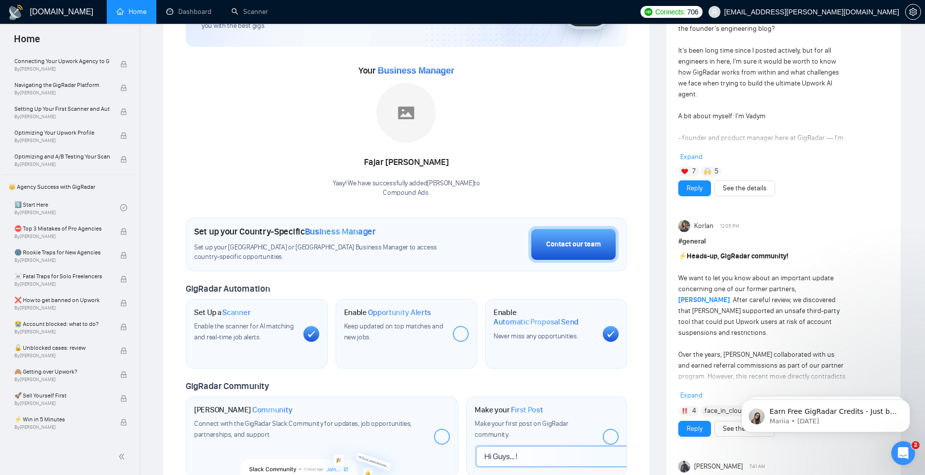  Describe the element at coordinates (107, 43) in the screenshot. I see `p: Message from Mariia, sent 4d ago` at that location.